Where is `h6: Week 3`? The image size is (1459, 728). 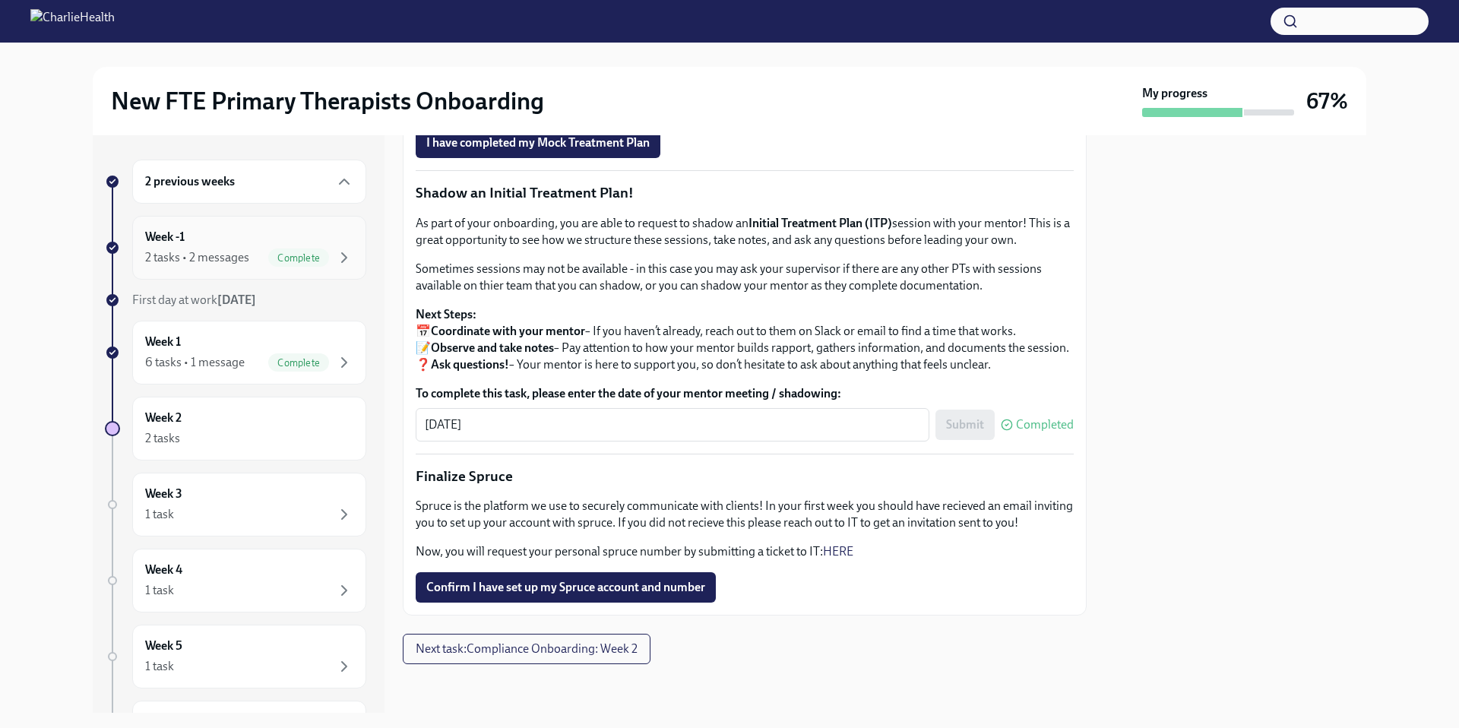
h6: Week 3 is located at coordinates (163, 494).